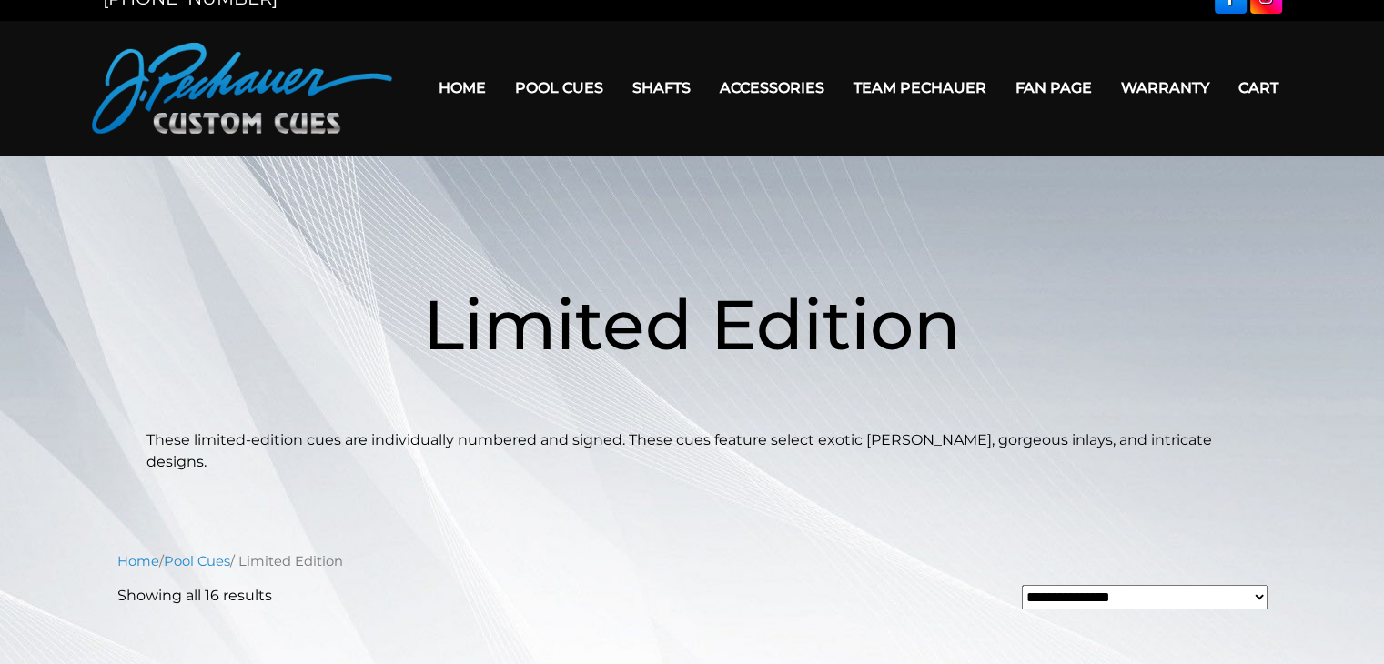 This screenshot has width=1384, height=664. What do you see at coordinates (693, 451) in the screenshot?
I see `p: These limited-edition cues are individually numbered and signed. These cues feature select exotic...` at bounding box center [693, 451].